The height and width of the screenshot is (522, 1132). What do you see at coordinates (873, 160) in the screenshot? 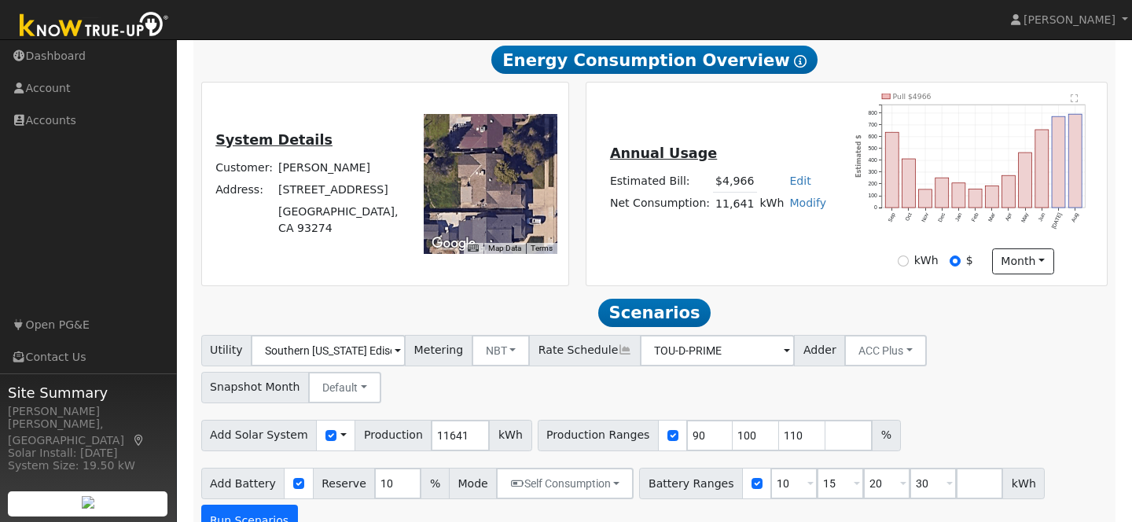
I see `text: 400` at bounding box center [873, 160].